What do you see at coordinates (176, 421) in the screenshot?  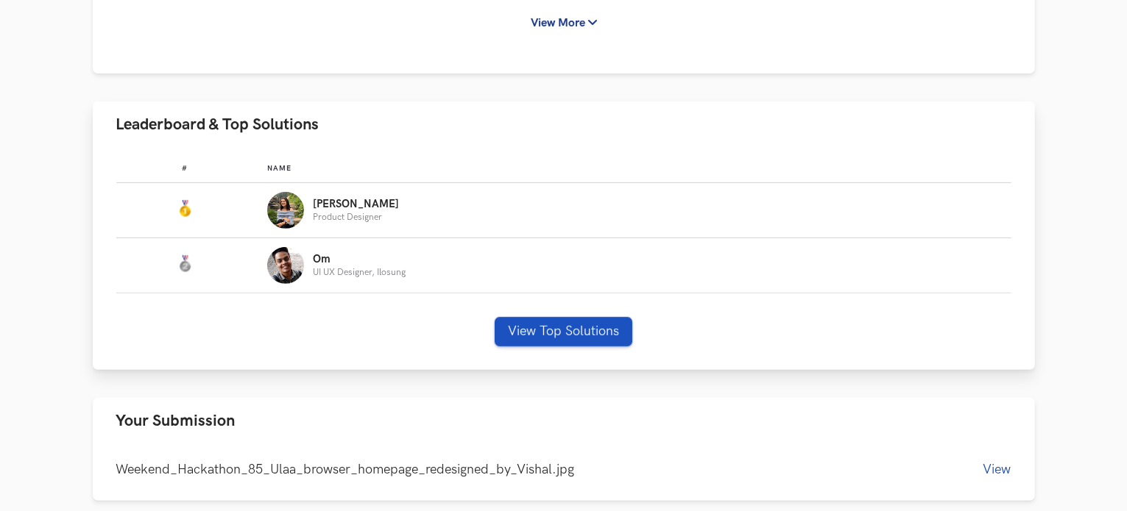 I see `span: Your Submission` at bounding box center [176, 421].